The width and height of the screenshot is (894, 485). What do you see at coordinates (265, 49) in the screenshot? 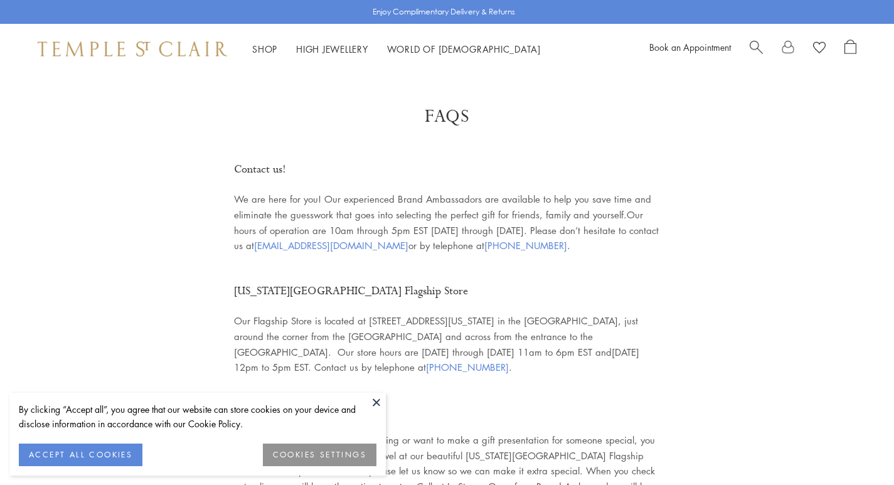
I see `a: ShopShop` at bounding box center [265, 49].